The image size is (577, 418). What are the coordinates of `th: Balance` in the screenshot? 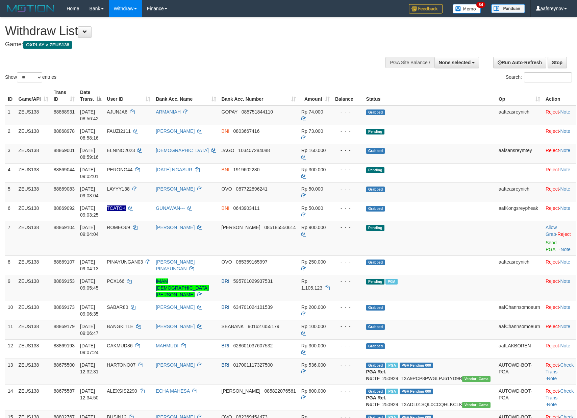 It's located at (348, 96).